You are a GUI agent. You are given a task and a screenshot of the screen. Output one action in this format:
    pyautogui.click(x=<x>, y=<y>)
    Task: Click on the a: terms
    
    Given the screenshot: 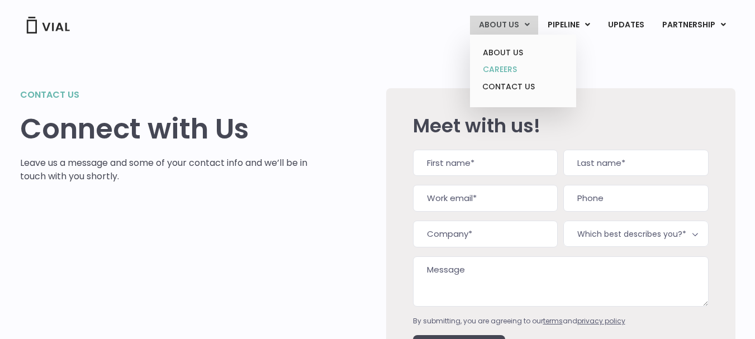 What is the action you would take?
    pyautogui.click(x=552, y=321)
    